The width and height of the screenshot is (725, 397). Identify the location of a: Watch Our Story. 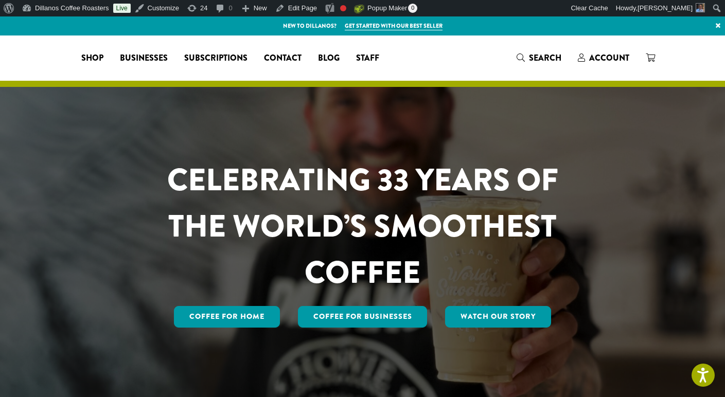
(498, 317).